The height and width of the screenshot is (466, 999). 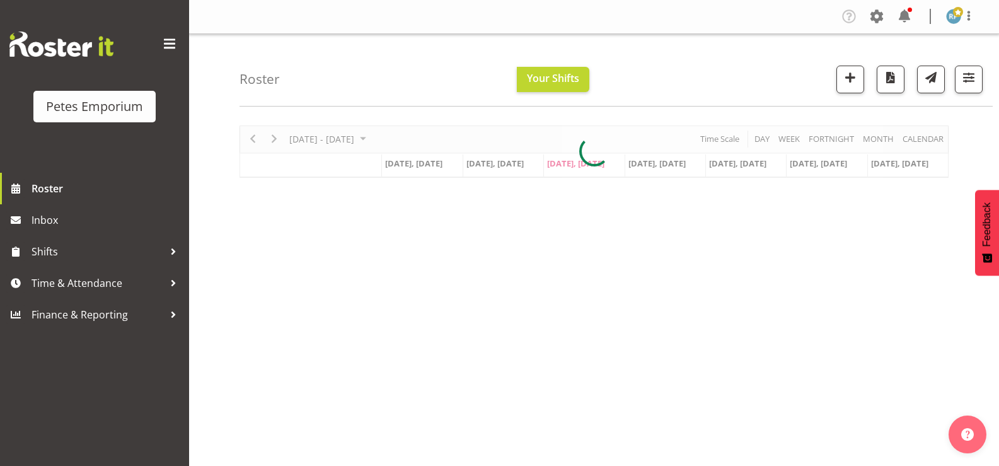 I want to click on button: Filter Shifts, so click(x=968, y=79).